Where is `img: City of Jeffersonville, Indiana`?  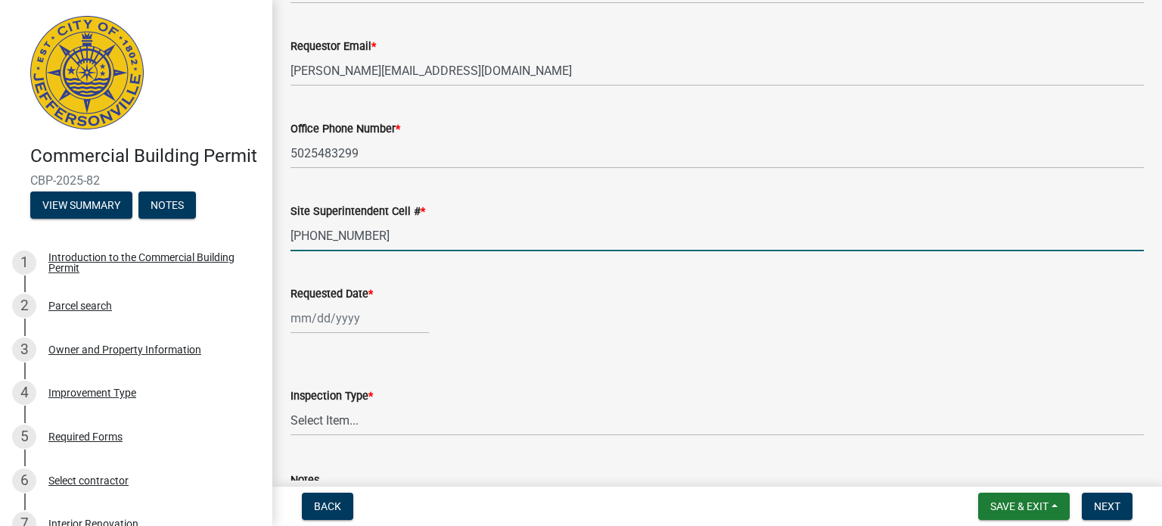 img: City of Jeffersonville, Indiana is located at coordinates (87, 73).